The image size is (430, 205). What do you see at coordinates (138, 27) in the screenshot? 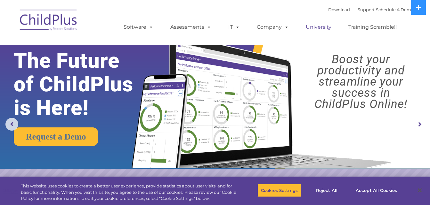
I see `a: Software` at bounding box center [138, 27].